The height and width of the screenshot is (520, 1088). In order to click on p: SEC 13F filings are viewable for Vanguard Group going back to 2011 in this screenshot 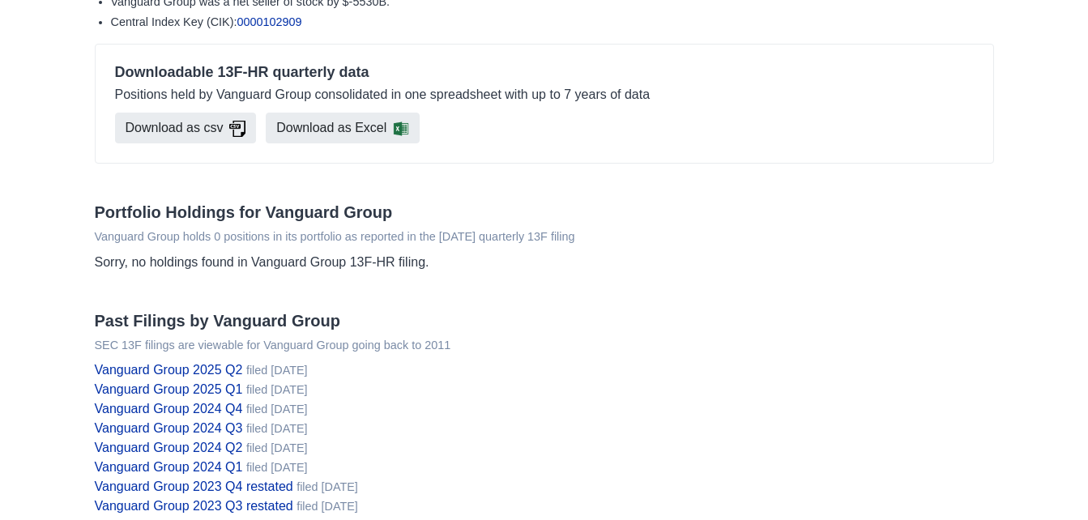, I will do `click(544, 345)`.